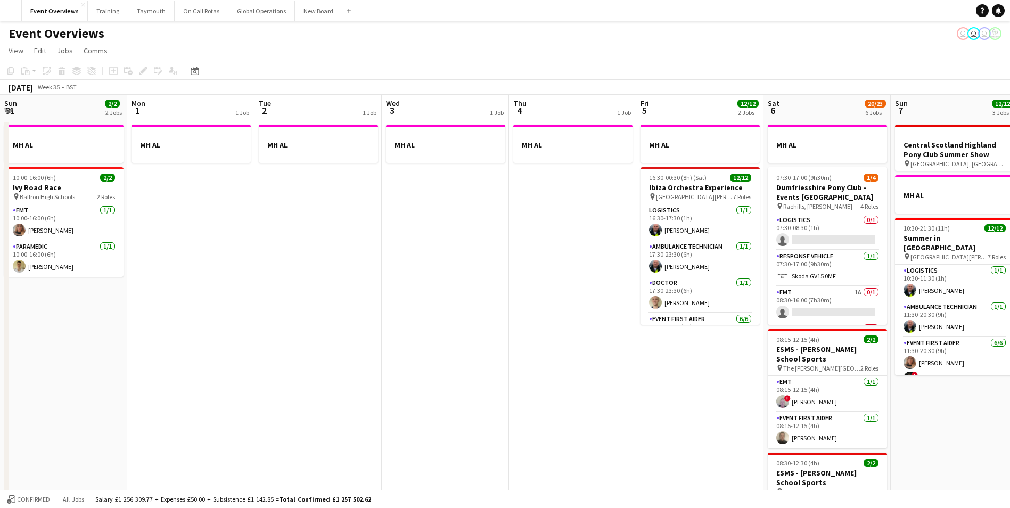 The image size is (1010, 508). I want to click on button: On Call Rotas, so click(201, 11).